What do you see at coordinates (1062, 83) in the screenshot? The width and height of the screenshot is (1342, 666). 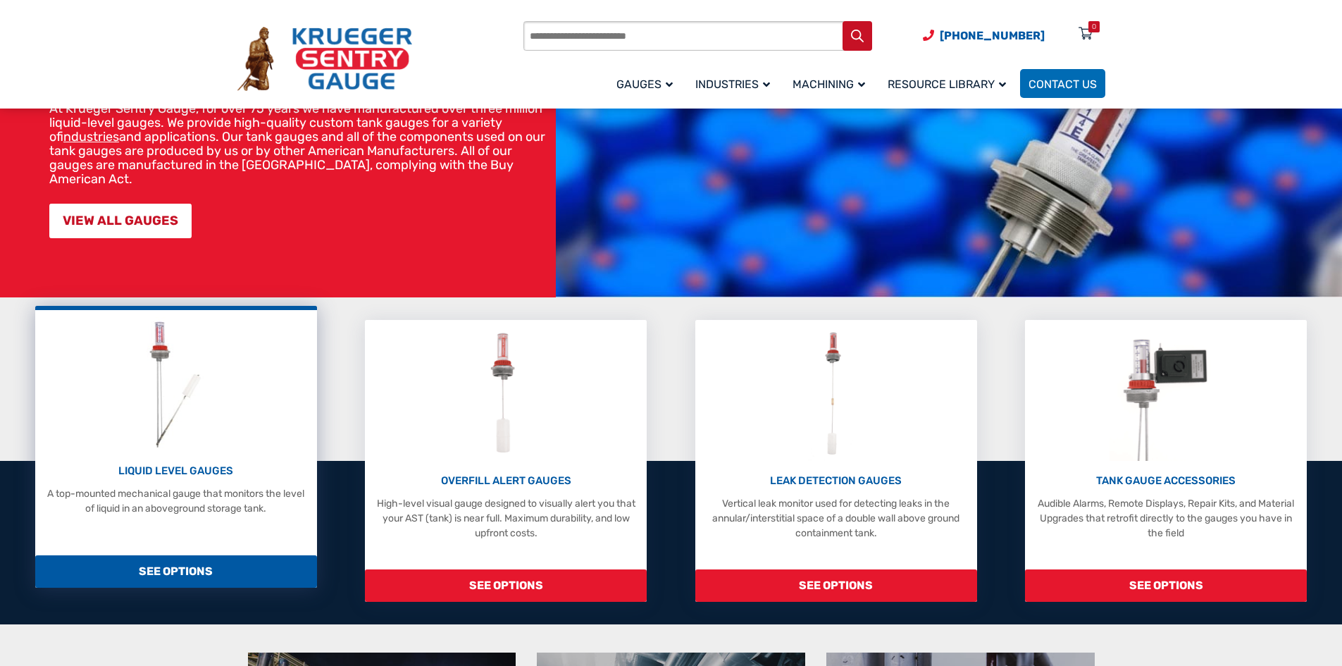 I see `a: Contact Us` at bounding box center [1062, 83].